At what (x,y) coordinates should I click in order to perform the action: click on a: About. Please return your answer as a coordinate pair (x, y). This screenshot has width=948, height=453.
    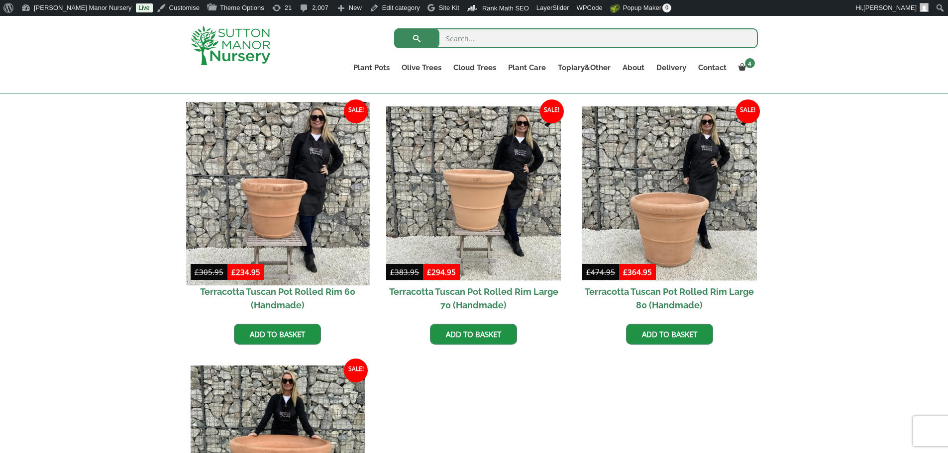
    Looking at the image, I should click on (633, 68).